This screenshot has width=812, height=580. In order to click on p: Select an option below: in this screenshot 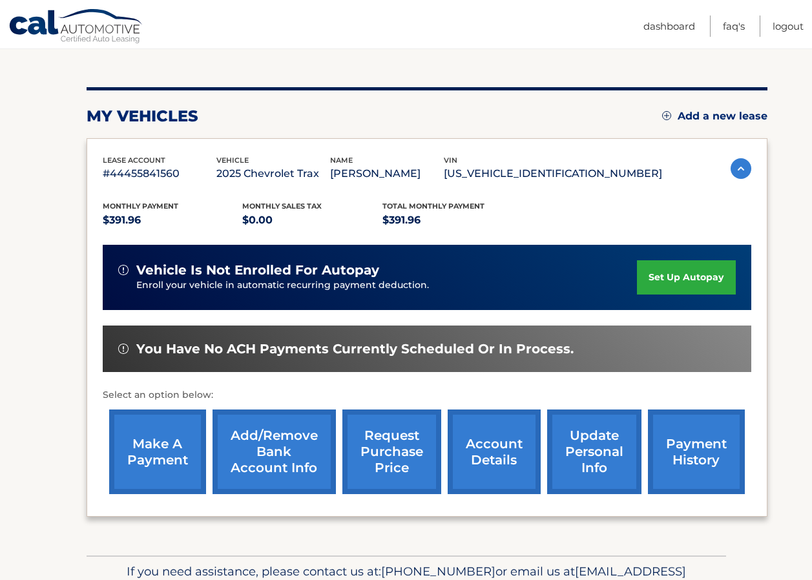, I will do `click(427, 395)`.